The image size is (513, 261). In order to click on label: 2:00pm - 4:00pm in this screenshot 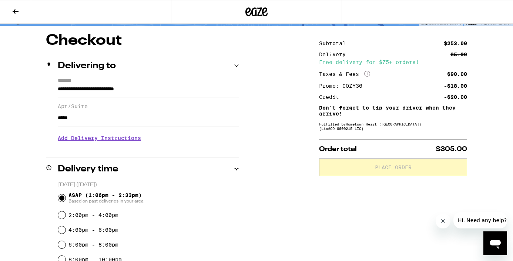, I will do `click(93, 215)`.